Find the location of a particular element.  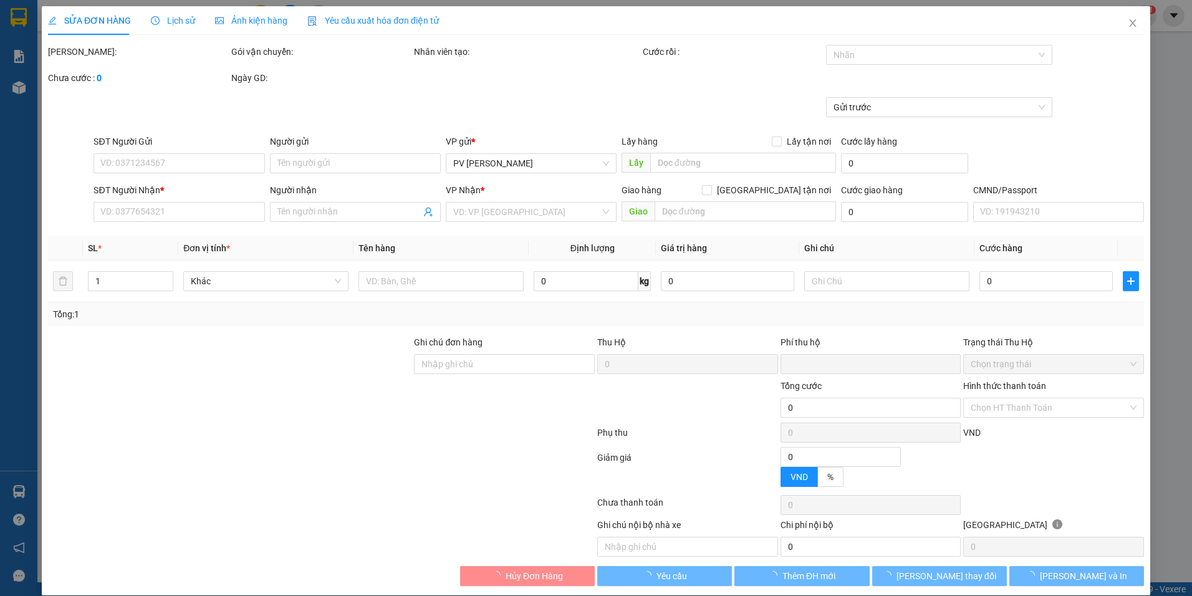

div: Ngày GD: is located at coordinates (322, 78).